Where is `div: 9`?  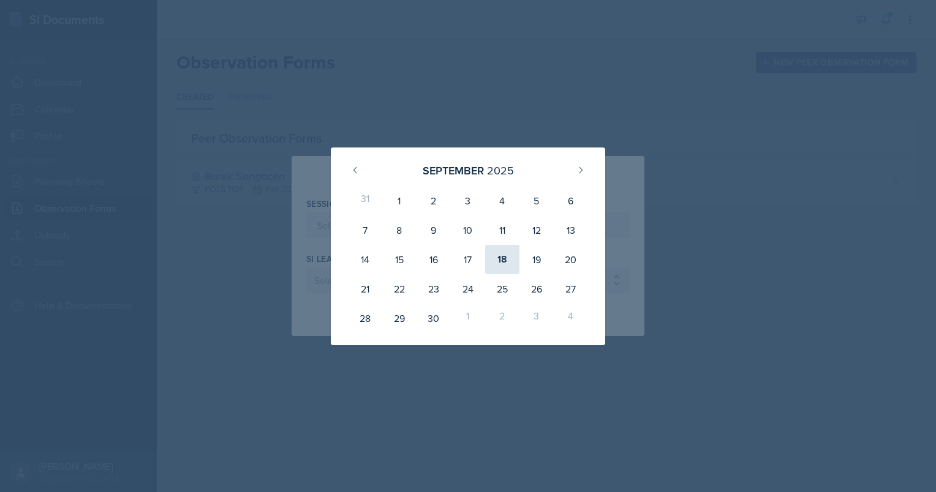
div: 9 is located at coordinates (434, 230).